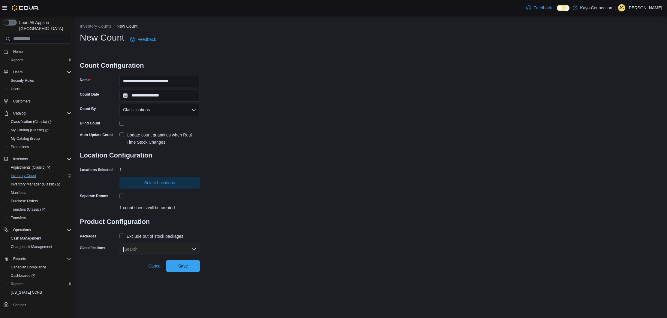 This screenshot has height=318, width=667. Describe the element at coordinates (40, 218) in the screenshot. I see `button: Transfers` at that location.